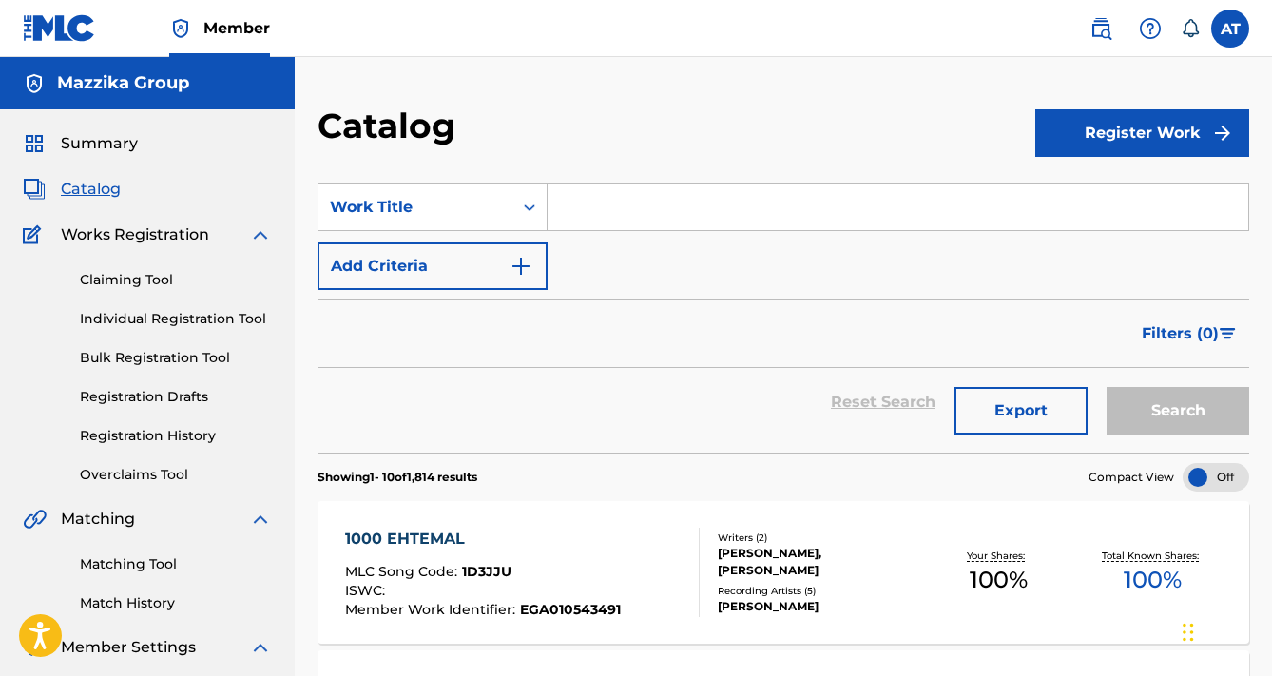  Describe the element at coordinates (176, 280) in the screenshot. I see `a: Claiming Tool` at that location.